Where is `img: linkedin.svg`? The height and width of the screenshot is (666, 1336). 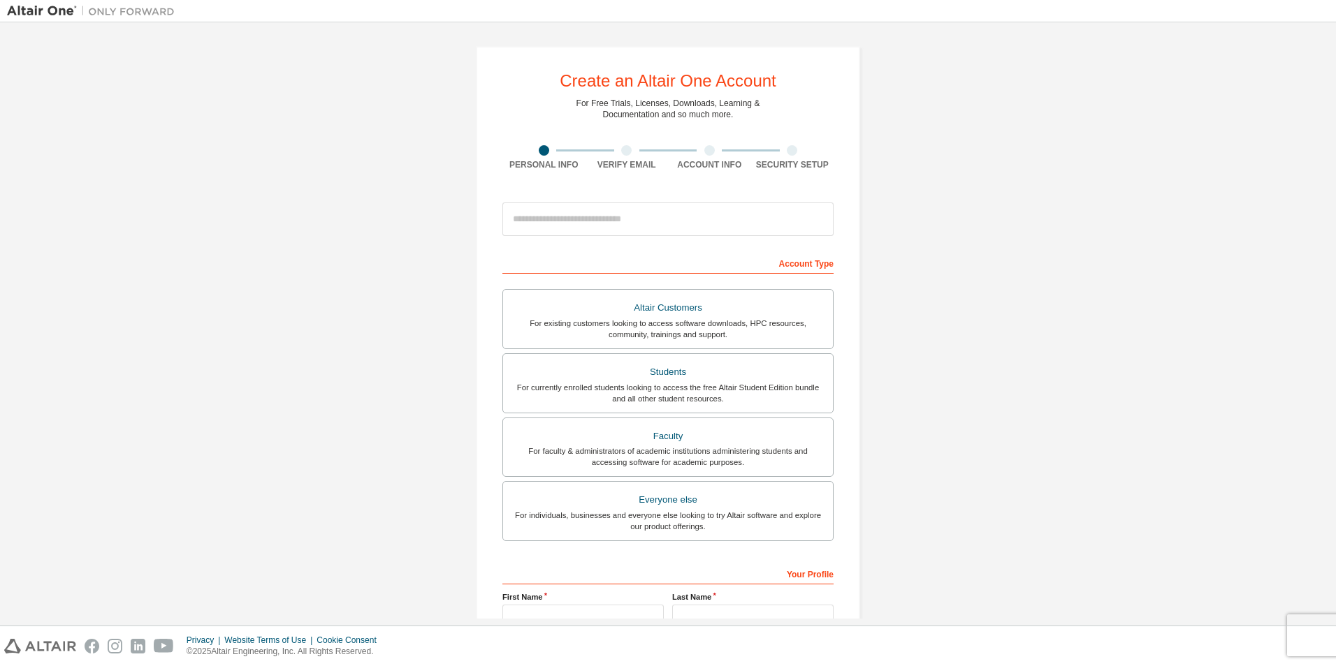
img: linkedin.svg is located at coordinates (138, 646).